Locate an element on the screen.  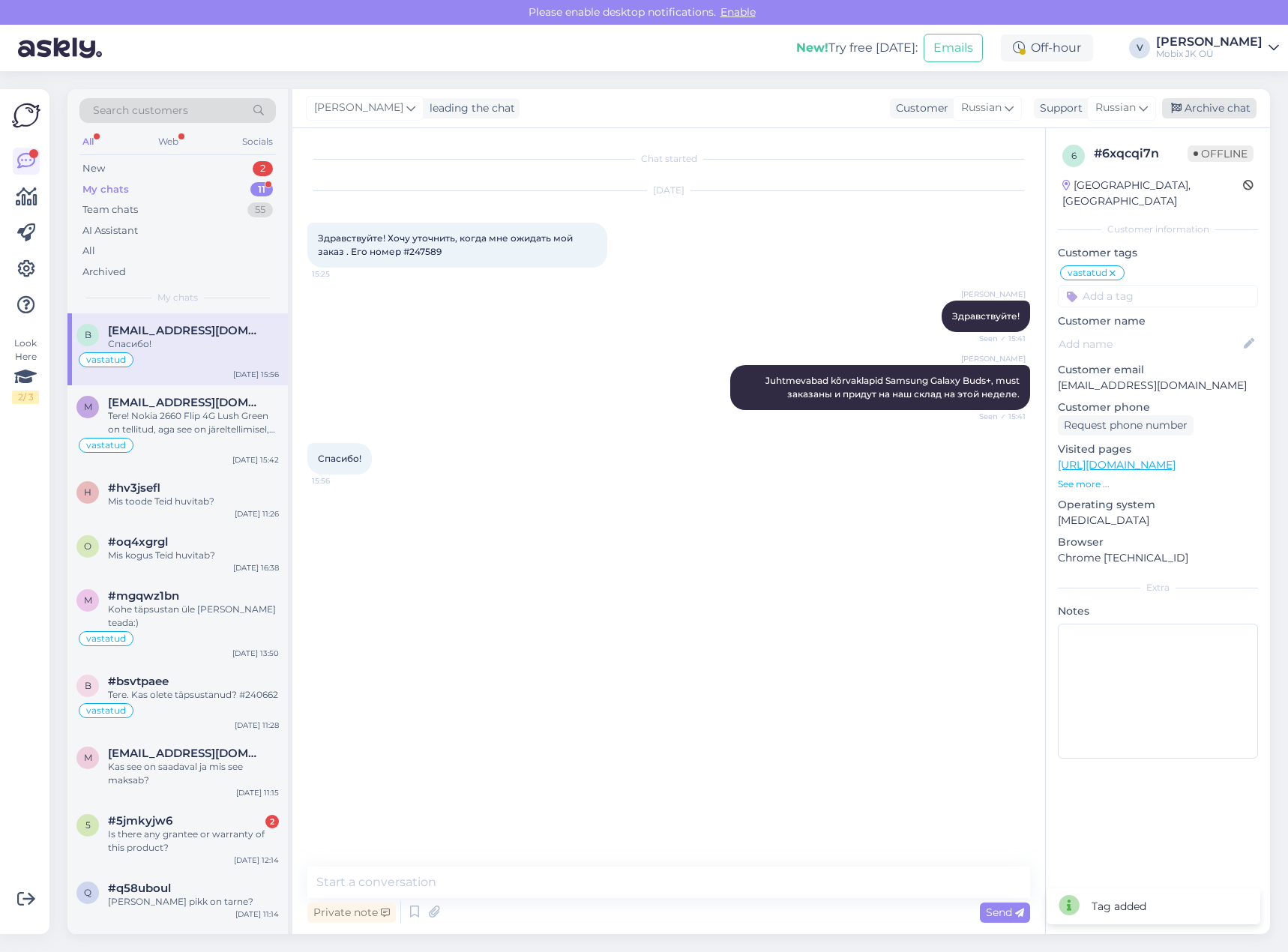
div: Mobix JK OÜ is located at coordinates (1209, 54).